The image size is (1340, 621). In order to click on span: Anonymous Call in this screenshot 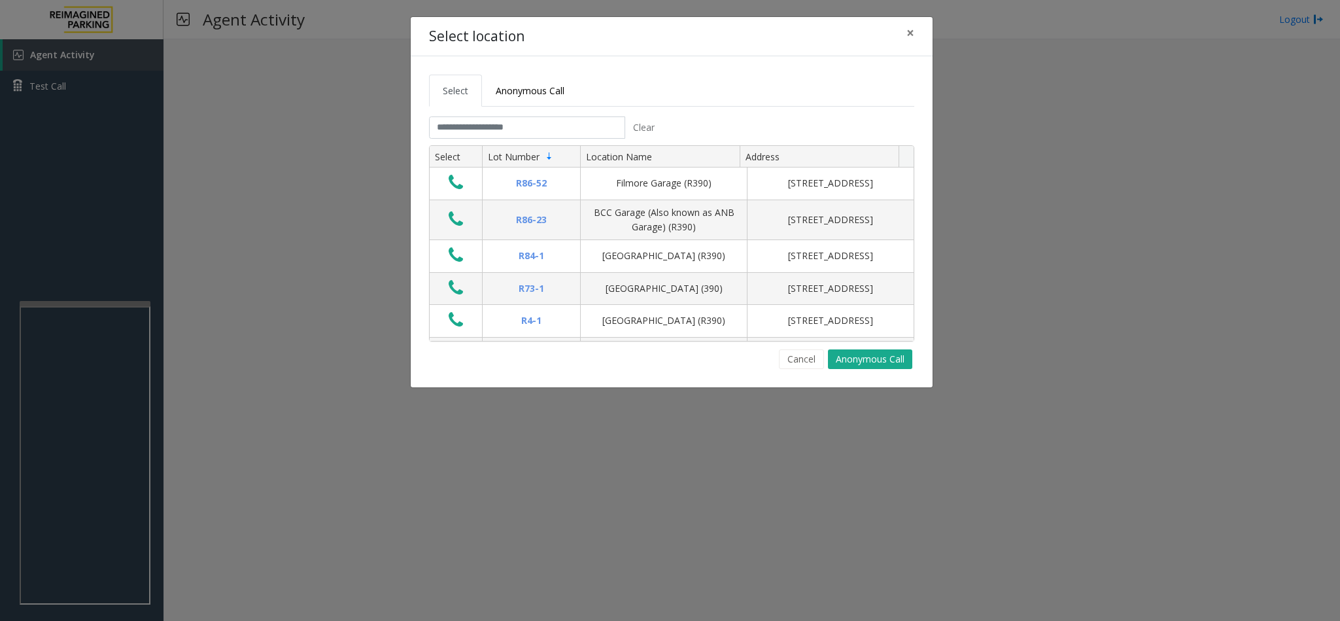, I will do `click(530, 90)`.